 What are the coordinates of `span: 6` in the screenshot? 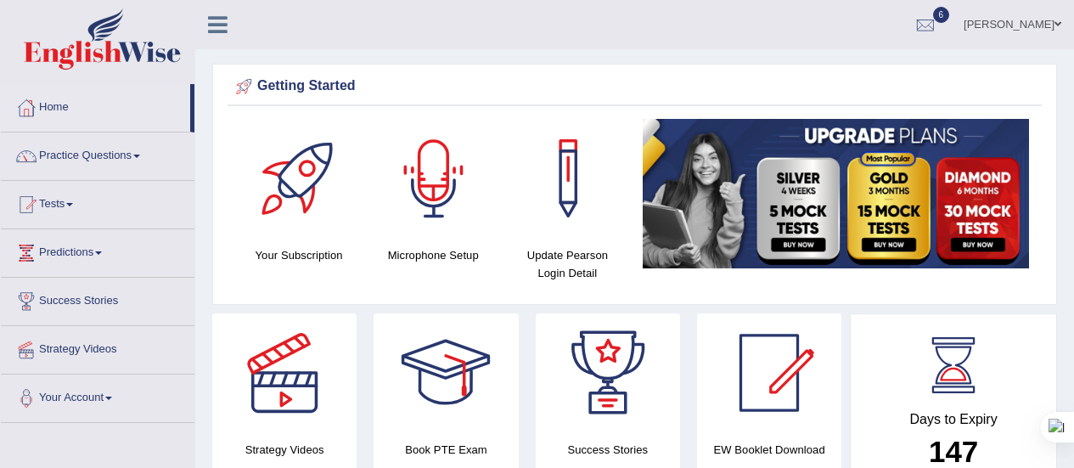 It's located at (942, 14).